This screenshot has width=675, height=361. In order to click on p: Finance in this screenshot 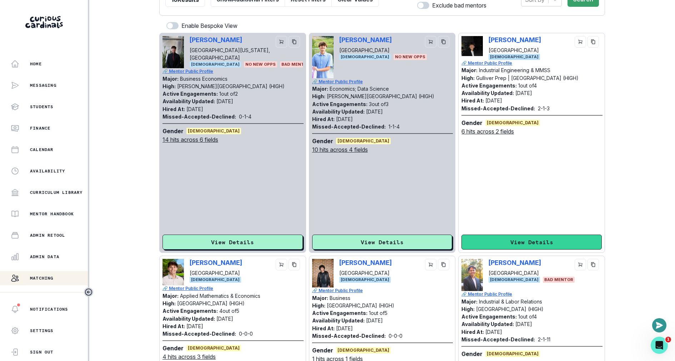, I will do `click(40, 128)`.